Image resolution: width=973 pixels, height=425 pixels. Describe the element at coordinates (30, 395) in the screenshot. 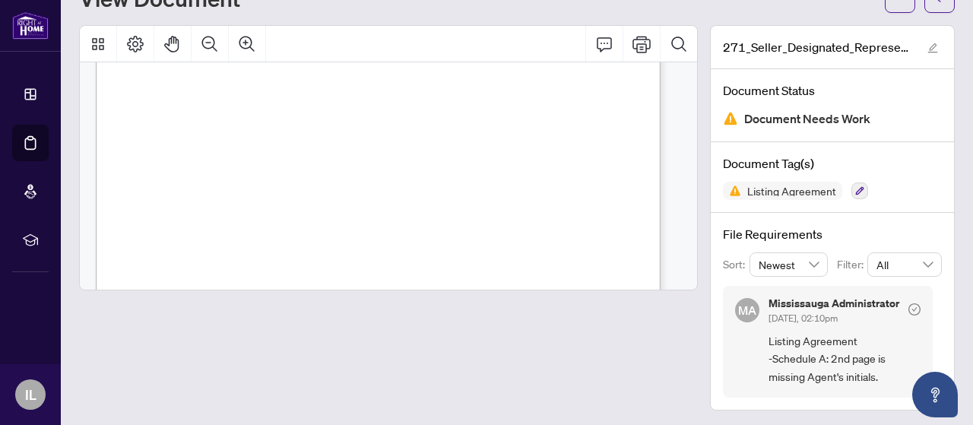

I see `span: IL` at that location.